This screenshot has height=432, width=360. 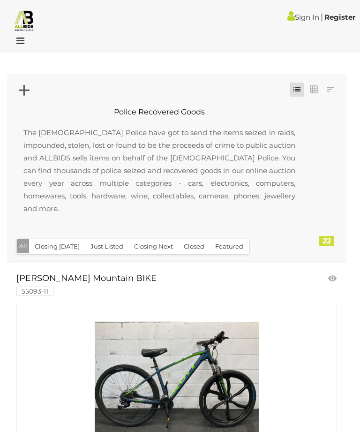 I want to click on button: Closed, so click(x=194, y=246).